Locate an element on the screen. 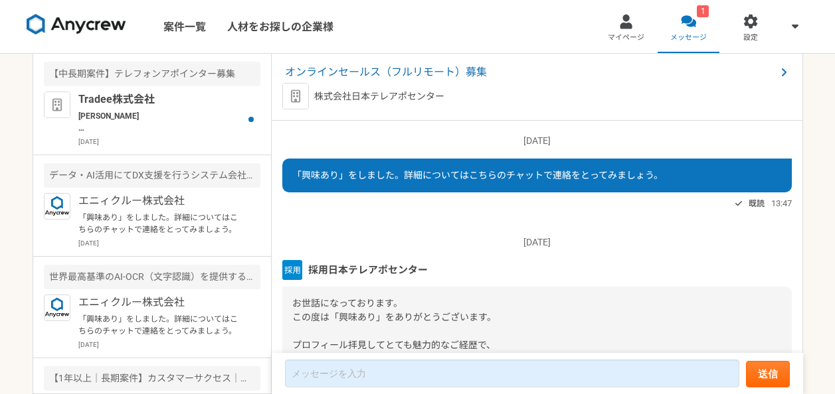  div: データ・AI活用にてDX支援を行うシステム会社でのインサイドセールスを募集 is located at coordinates (152, 175).